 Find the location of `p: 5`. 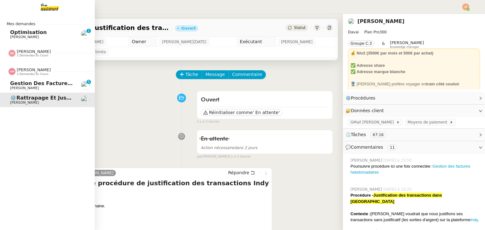

p: 5 is located at coordinates (89, 83).